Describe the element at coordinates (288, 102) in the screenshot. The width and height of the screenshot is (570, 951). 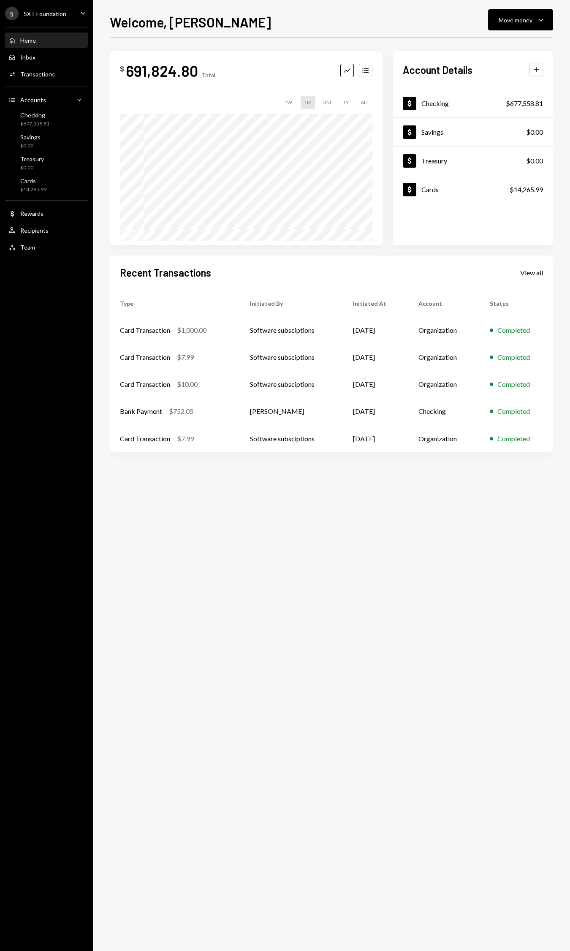
I see `div: 1W` at that location.